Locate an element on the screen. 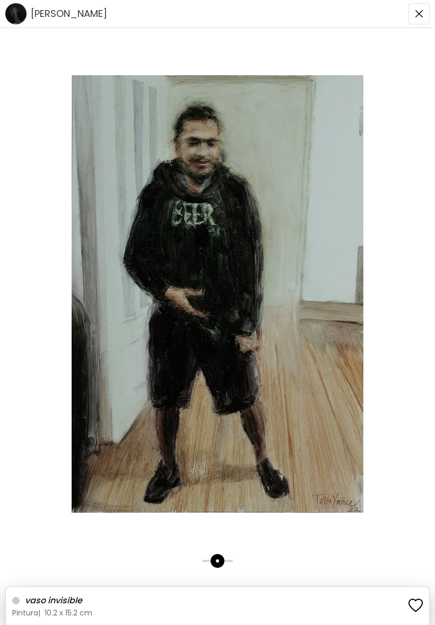 The image size is (435, 625). button: favorites is located at coordinates (415, 606).